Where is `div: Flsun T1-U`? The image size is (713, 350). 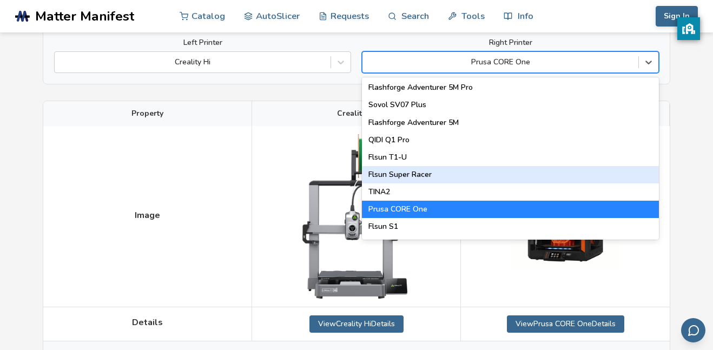
div: Flsun T1-U is located at coordinates (510, 157).